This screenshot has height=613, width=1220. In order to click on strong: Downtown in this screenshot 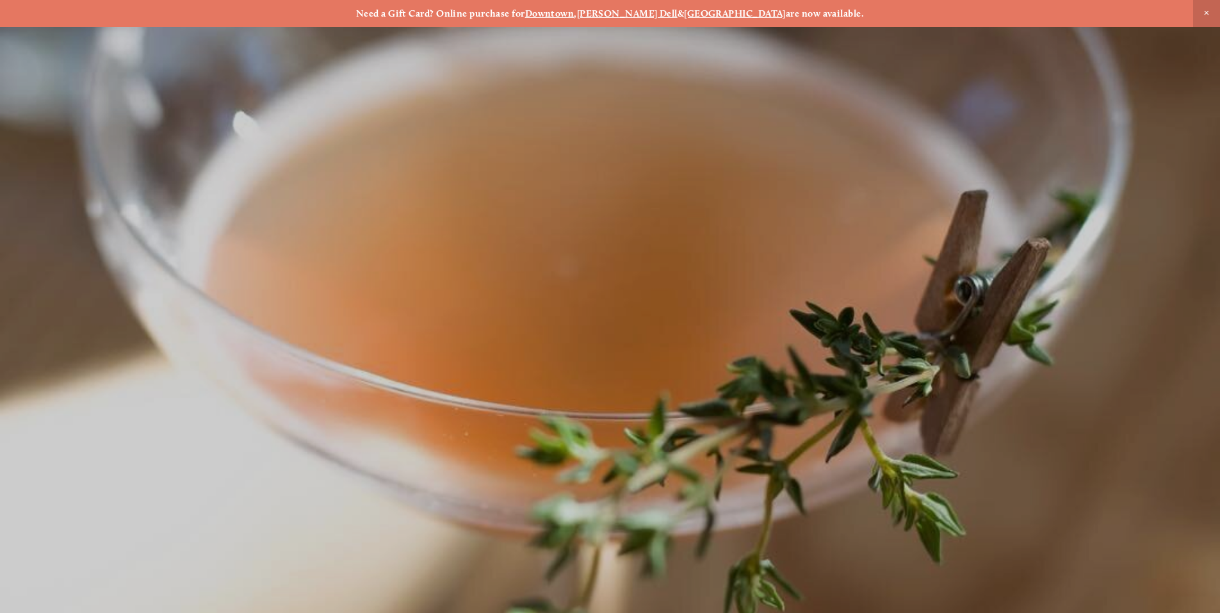, I will do `click(549, 13)`.